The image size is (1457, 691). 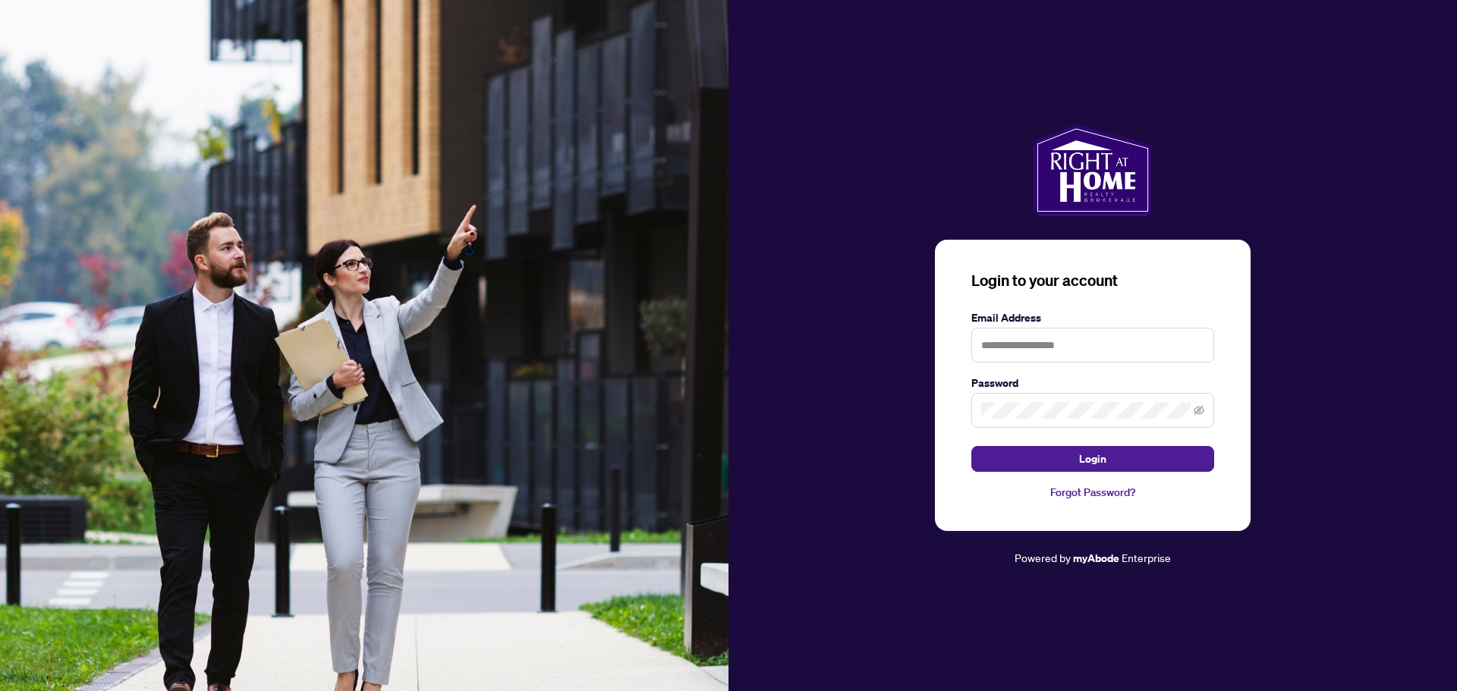 I want to click on a: Forgot Password?, so click(x=1093, y=492).